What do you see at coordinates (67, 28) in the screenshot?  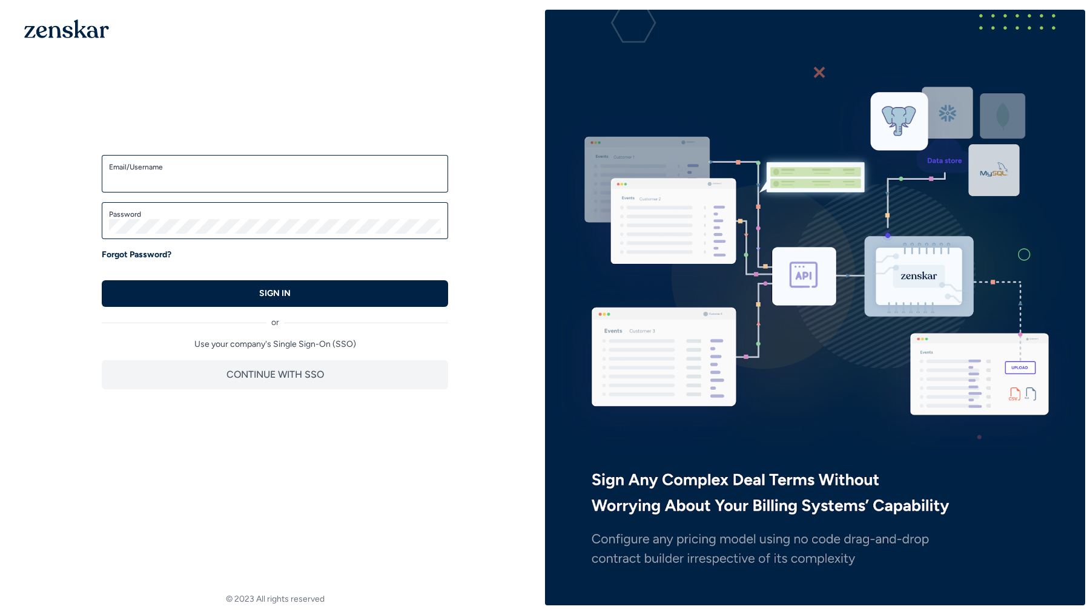 I see `img: 1OGAJ2xQqyY4LXKgY66KYq0eOWRCkrZdAb3gUhuVAqdWPZE9SRJmCz+oDMSn4zDLXe31Ii730ItAGKgCKgCCgCikA4Av8PJUP...` at bounding box center [67, 28].